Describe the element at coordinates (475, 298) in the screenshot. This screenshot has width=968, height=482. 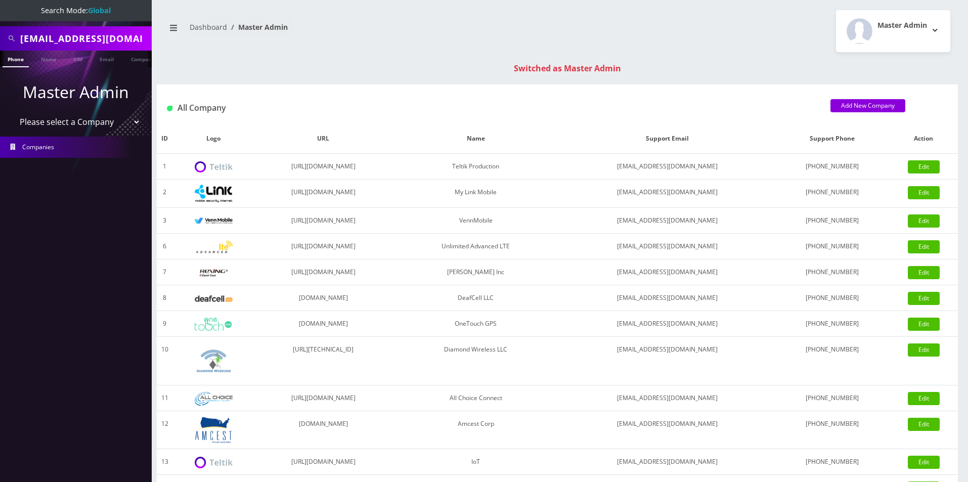
I see `td: DeafCell LLC` at that location.